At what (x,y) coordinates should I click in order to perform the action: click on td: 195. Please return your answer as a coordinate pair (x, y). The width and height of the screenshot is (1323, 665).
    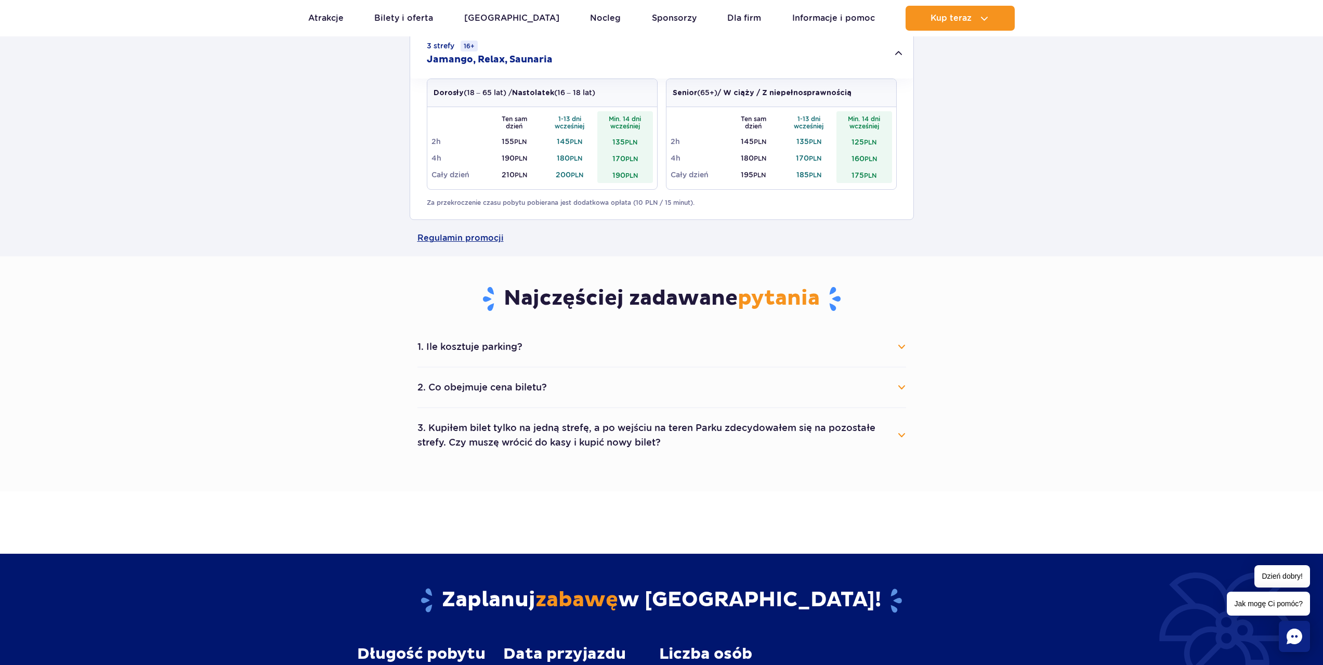
    Looking at the image, I should click on (753, 175).